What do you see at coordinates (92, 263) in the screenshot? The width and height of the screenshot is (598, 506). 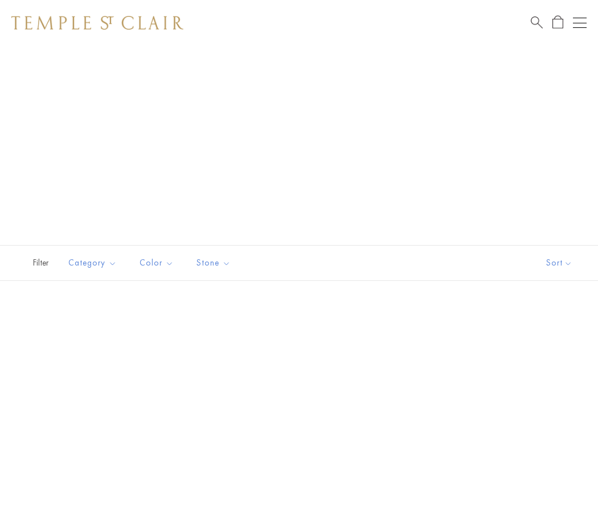 I see `button: Category` at bounding box center [92, 263].